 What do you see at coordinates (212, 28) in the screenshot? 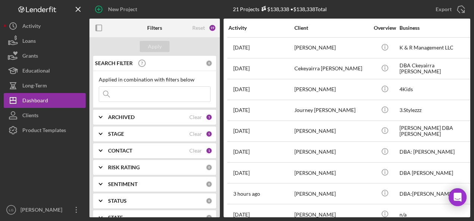
I see `div: 19` at bounding box center [212, 28].